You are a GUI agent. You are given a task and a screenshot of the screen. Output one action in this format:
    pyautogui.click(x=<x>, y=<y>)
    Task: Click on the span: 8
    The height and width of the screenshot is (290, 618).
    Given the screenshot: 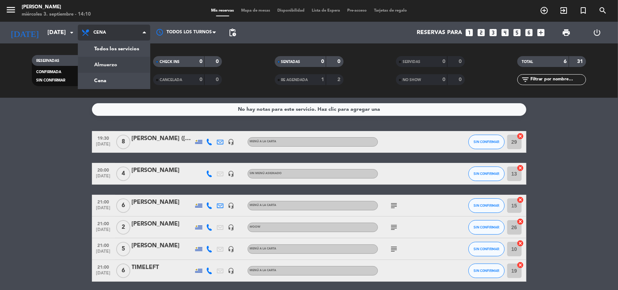 What is the action you would take?
    pyautogui.click(x=123, y=142)
    